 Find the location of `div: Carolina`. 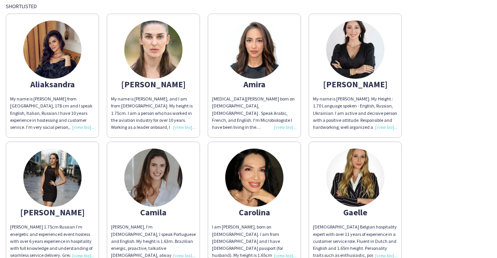

div: Carolina is located at coordinates (255, 213).